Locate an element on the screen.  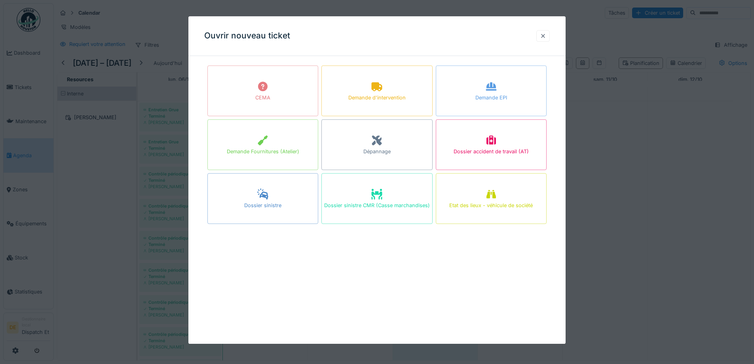
div: Demande EPI is located at coordinates (491, 98).